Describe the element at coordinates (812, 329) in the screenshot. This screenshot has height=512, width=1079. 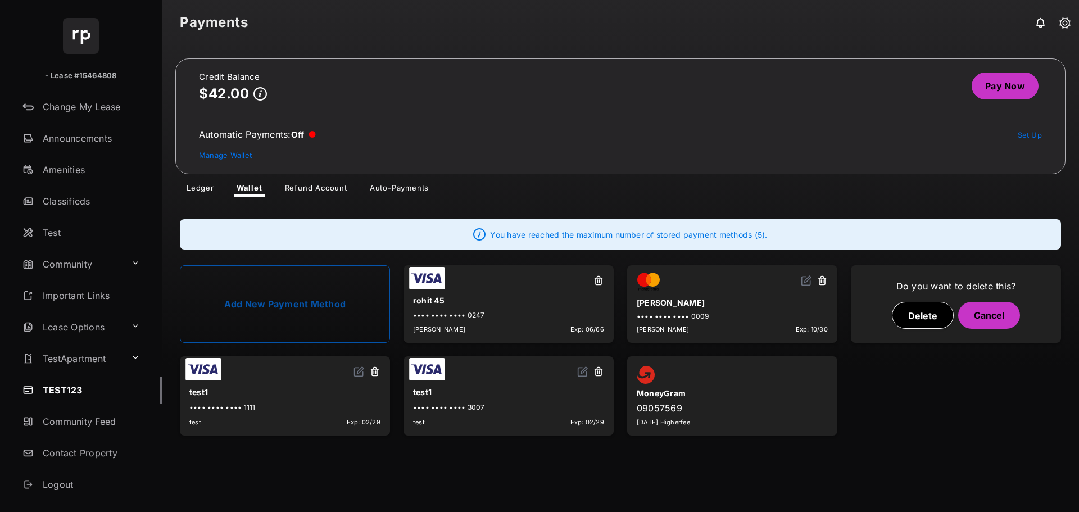
I see `span: Exp: 10/30` at that location.